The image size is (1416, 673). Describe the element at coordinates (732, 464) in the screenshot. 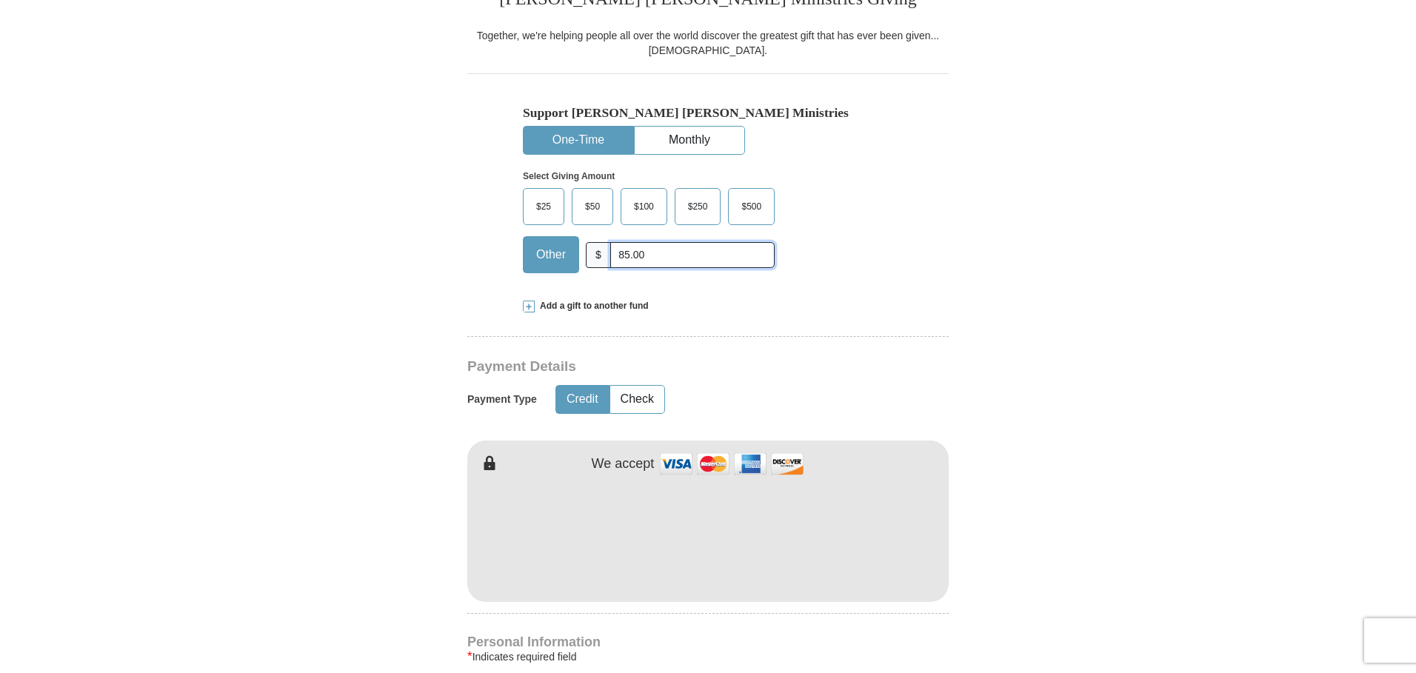

I see `img: credit cards accepted` at that location.